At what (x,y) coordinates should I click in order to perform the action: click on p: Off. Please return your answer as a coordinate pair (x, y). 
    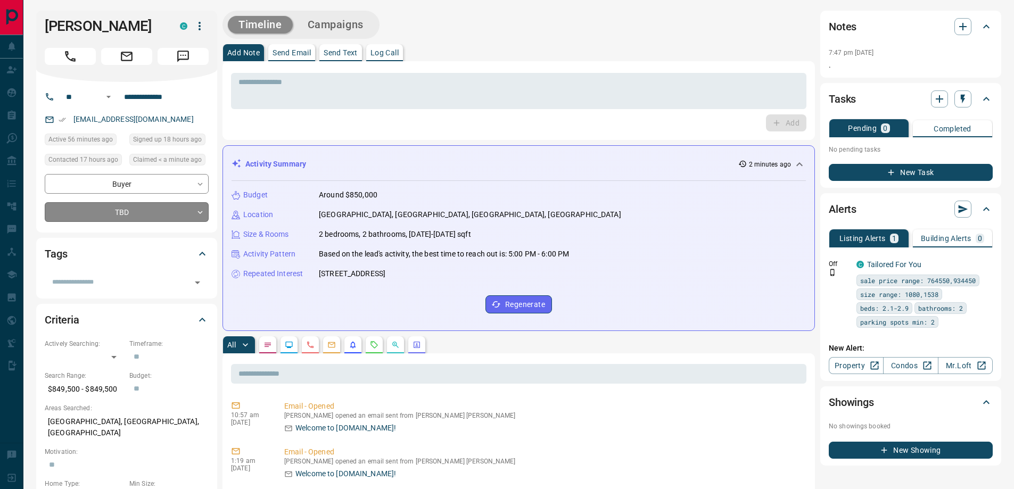
    Looking at the image, I should click on (840, 264).